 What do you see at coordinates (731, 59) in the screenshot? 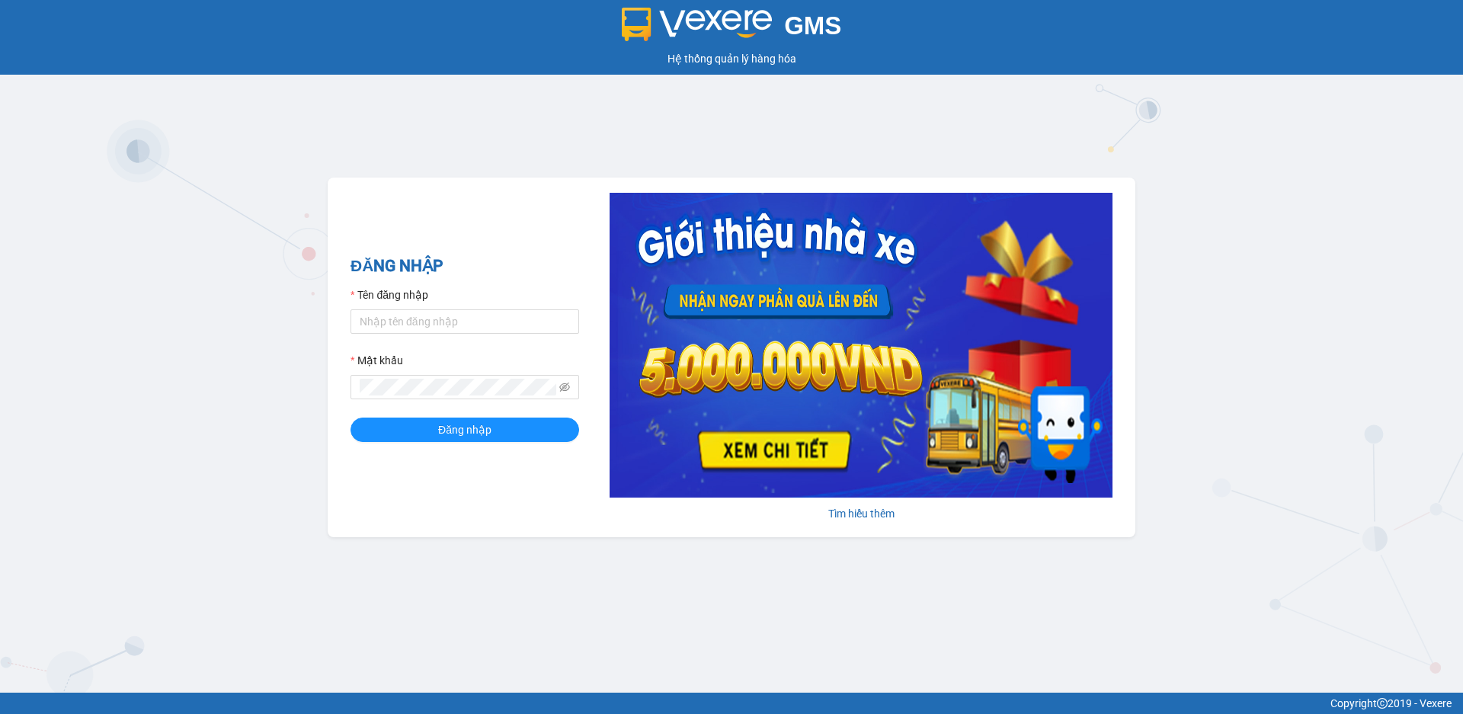
I see `div: Hệ thống quản lý hàng hóa` at bounding box center [731, 59].